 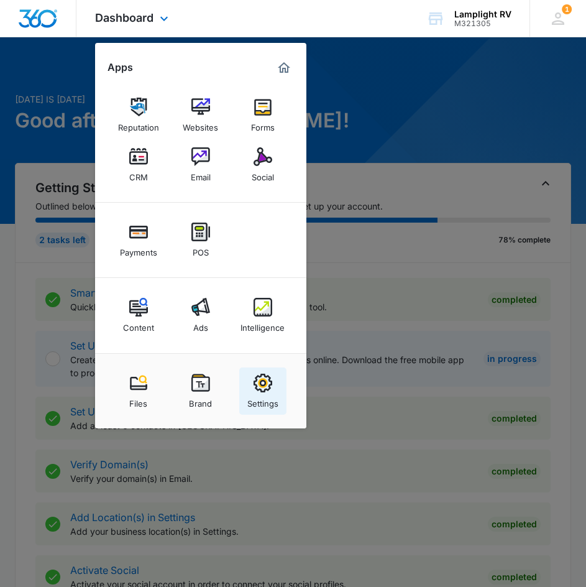 What do you see at coordinates (263, 400) in the screenshot?
I see `div: Settings` at bounding box center [263, 400].